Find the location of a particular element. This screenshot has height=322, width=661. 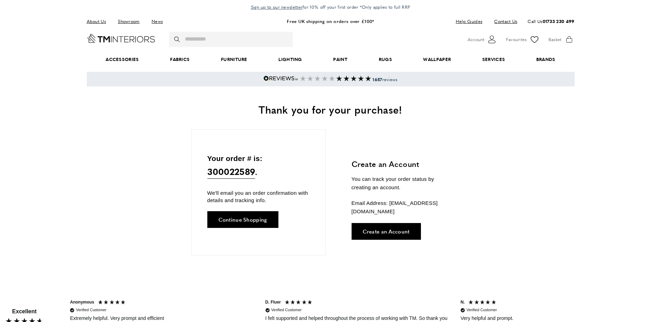

a: Rugs is located at coordinates (385, 59).